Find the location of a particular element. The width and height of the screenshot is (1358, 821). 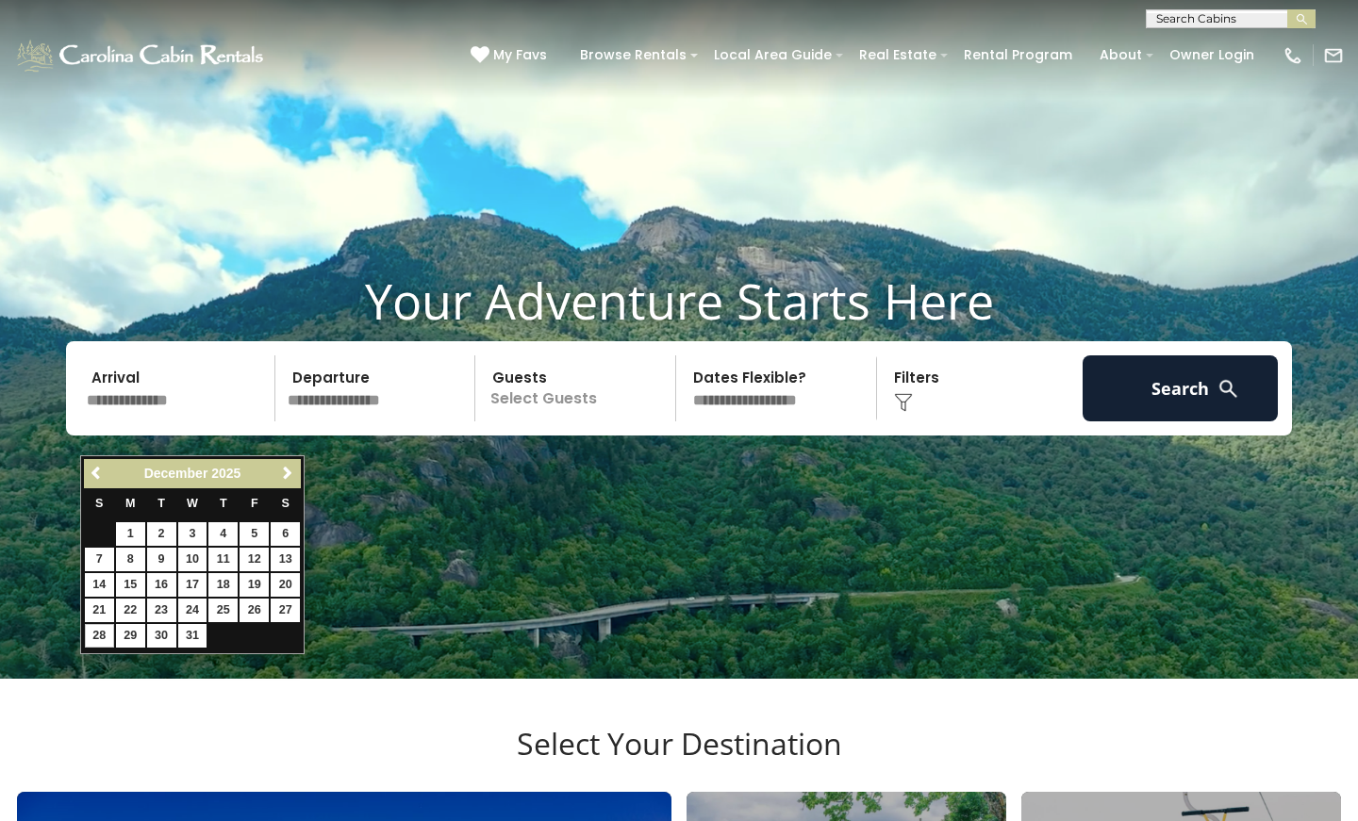

a: 25 is located at coordinates (223, 610).